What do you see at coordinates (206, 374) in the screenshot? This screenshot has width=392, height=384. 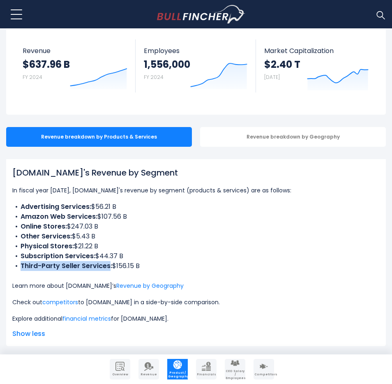 I see `span: Financials` at bounding box center [206, 374].